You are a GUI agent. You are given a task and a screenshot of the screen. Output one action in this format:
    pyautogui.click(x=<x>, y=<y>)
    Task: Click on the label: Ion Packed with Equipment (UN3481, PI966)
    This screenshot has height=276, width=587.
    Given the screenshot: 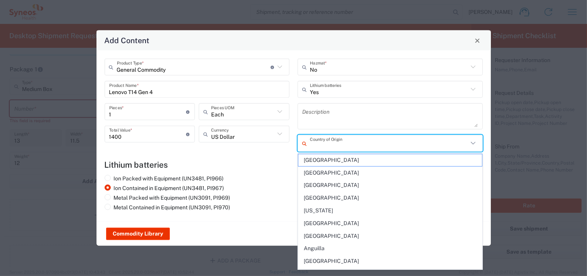 What is the action you would take?
    pyautogui.click(x=164, y=179)
    